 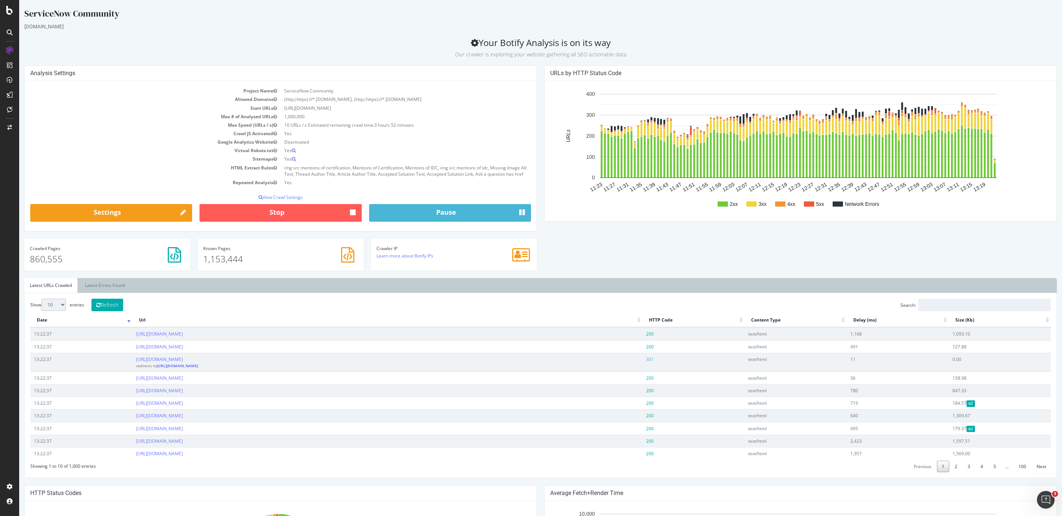 What do you see at coordinates (136, 142) in the screenshot?
I see `td: Google Analytics Website` at bounding box center [136, 142].